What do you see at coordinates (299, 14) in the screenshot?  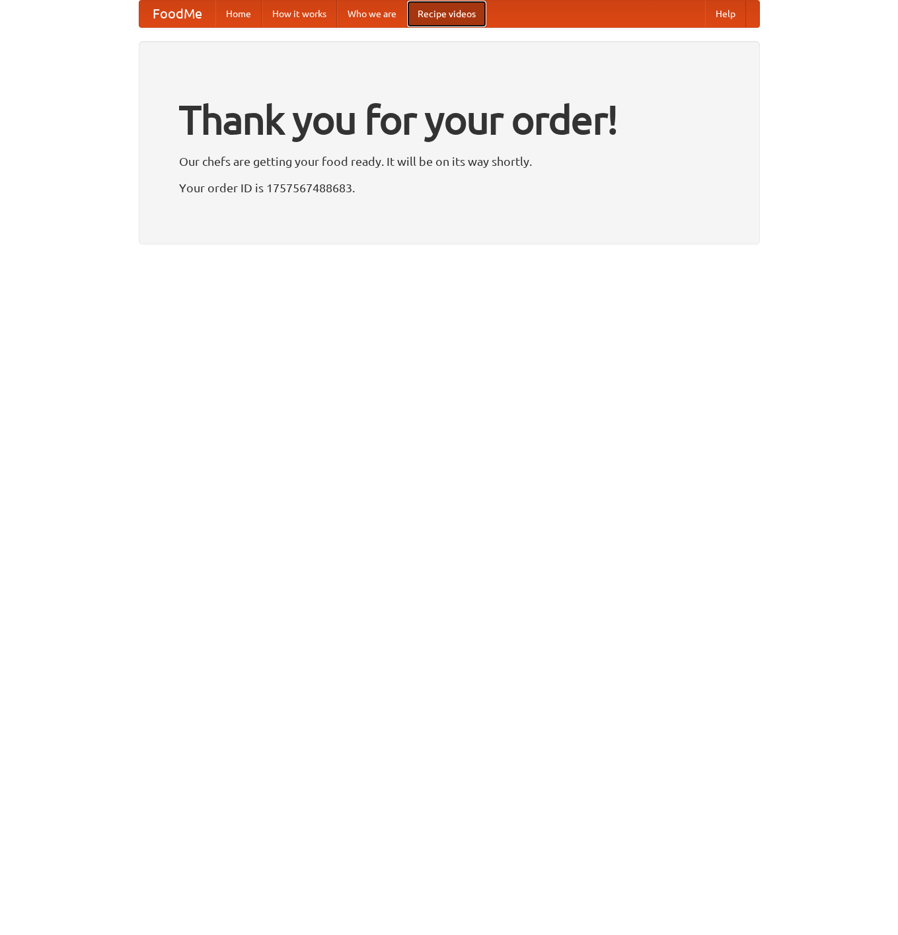 I see `a: How it works` at bounding box center [299, 14].